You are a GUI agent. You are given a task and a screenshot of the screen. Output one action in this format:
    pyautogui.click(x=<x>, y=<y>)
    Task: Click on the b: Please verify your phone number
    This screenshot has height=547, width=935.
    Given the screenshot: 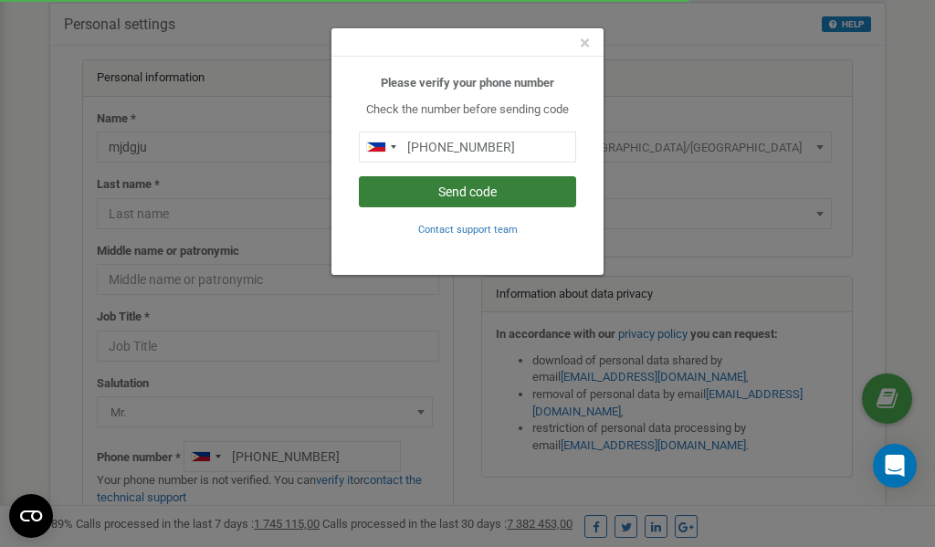 What is the action you would take?
    pyautogui.click(x=468, y=82)
    